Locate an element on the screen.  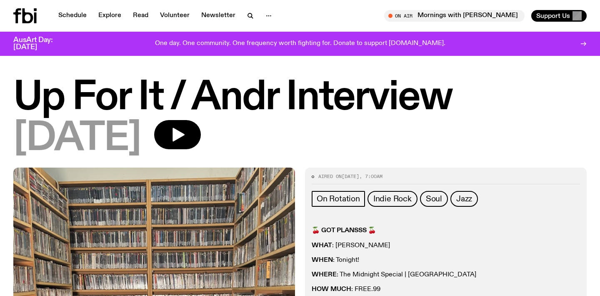
a: Jazz is located at coordinates (464, 199).